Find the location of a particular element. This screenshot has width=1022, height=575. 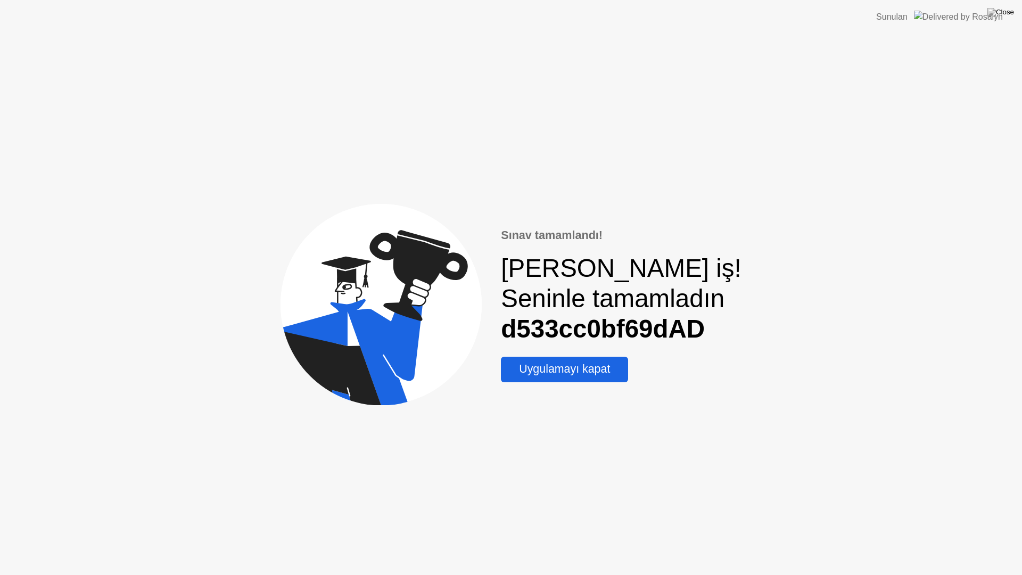

button: Uygulamayı kapat is located at coordinates (564, 370).